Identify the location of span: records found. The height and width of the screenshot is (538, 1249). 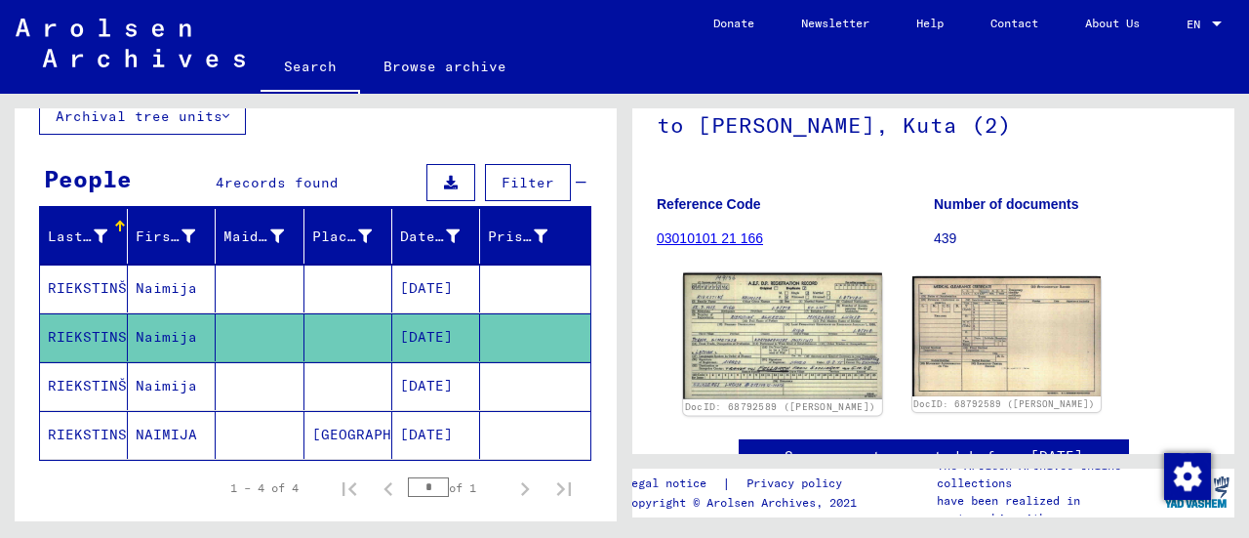
(281, 183).